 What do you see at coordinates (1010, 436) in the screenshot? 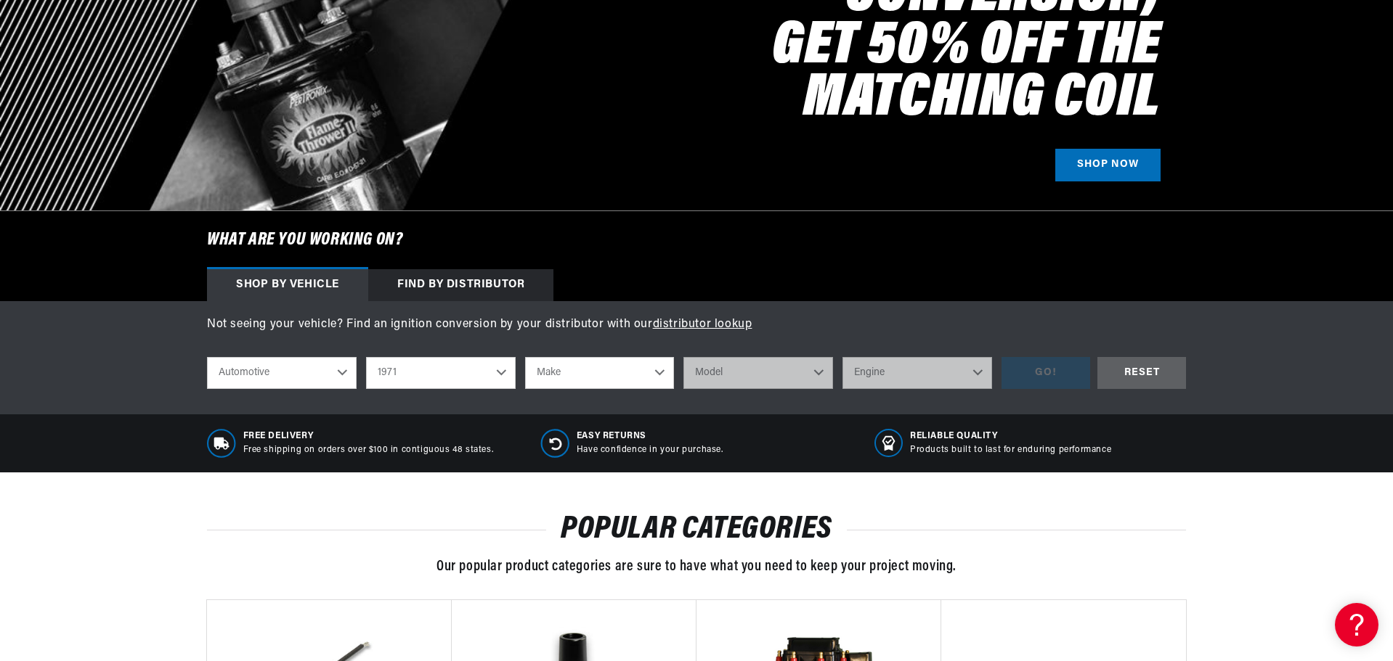
I see `span: RELIABLE QUALITY` at bounding box center [1010, 436].